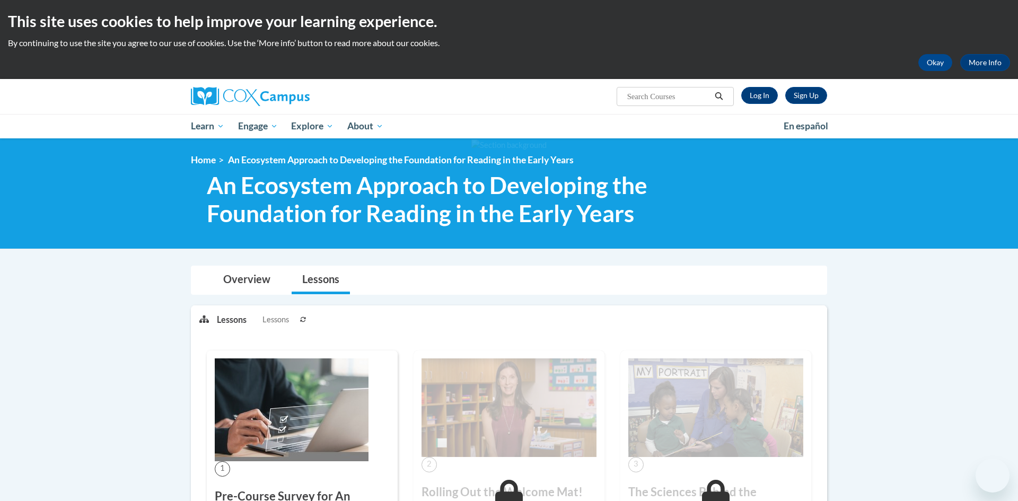 The image size is (1018, 501). Describe the element at coordinates (258, 126) in the screenshot. I see `a: Engage` at that location.